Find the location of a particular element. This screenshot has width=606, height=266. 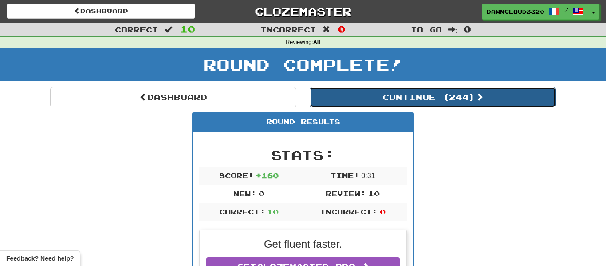

span: + 160 is located at coordinates (267, 175).